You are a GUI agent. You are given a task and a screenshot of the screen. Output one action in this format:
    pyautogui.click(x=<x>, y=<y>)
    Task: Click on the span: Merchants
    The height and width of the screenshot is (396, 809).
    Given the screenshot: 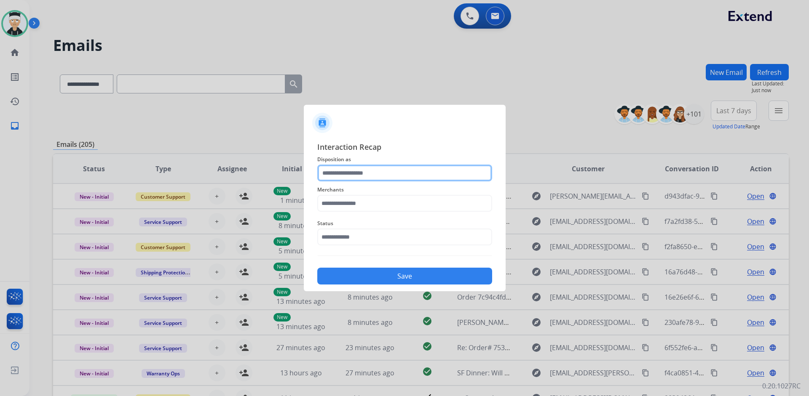 What is the action you would take?
    pyautogui.click(x=404, y=190)
    